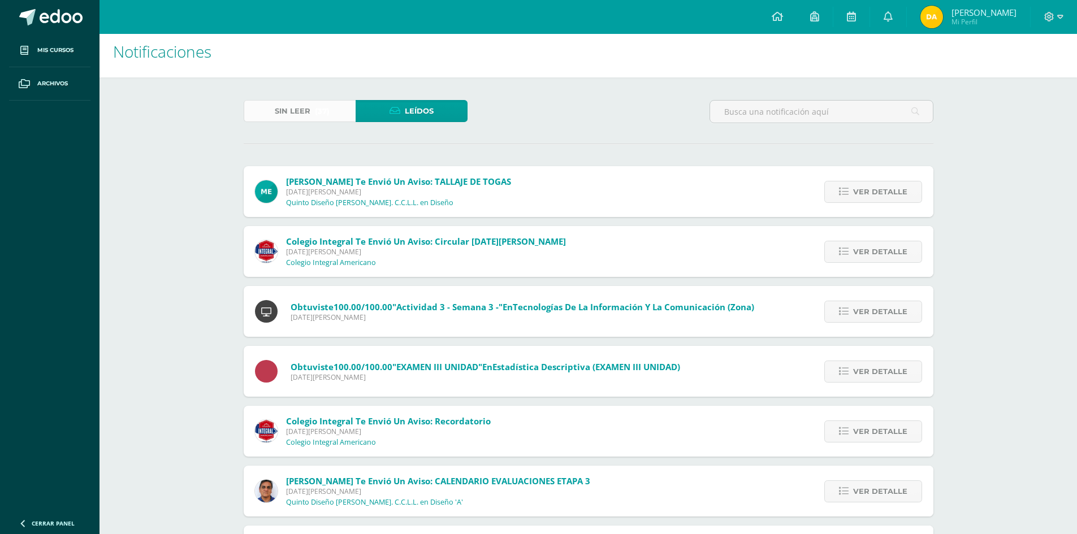 Image resolution: width=1077 pixels, height=534 pixels. Describe the element at coordinates (55, 50) in the screenshot. I see `span: Mis cursos` at that location.